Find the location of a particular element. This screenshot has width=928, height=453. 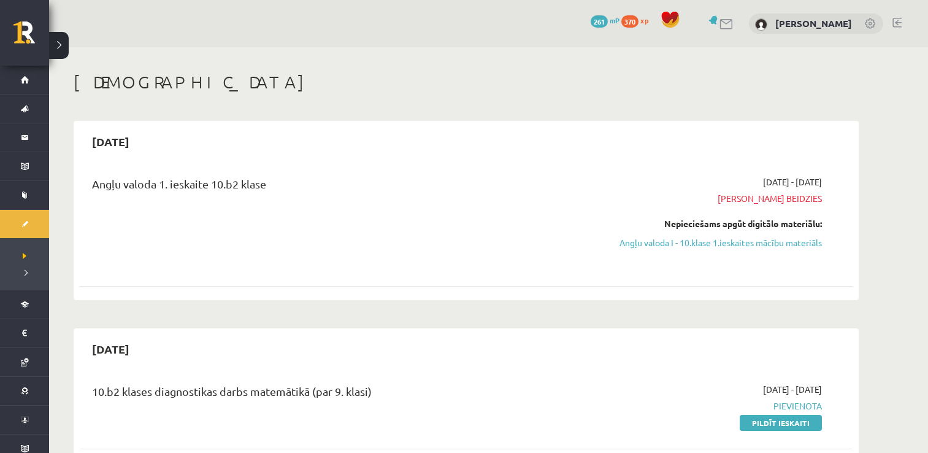

img: Toms Matlavs is located at coordinates (761, 25).